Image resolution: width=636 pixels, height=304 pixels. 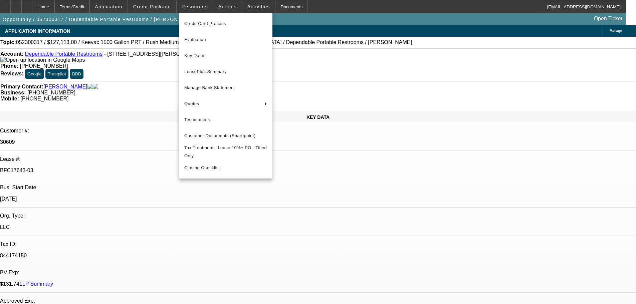 What do you see at coordinates (226, 136) in the screenshot?
I see `span: Customer Documents (Sharepoint)` at bounding box center [226, 136].